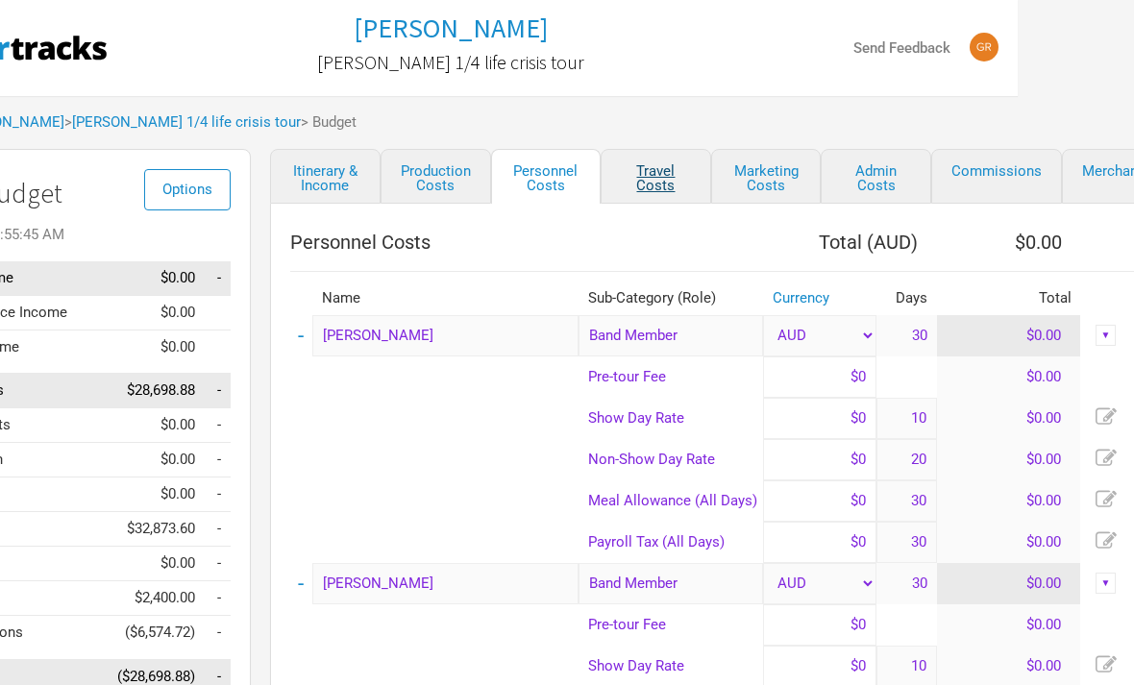  What do you see at coordinates (150, 391) in the screenshot?
I see `td: $28,698.88` at bounding box center [150, 391].